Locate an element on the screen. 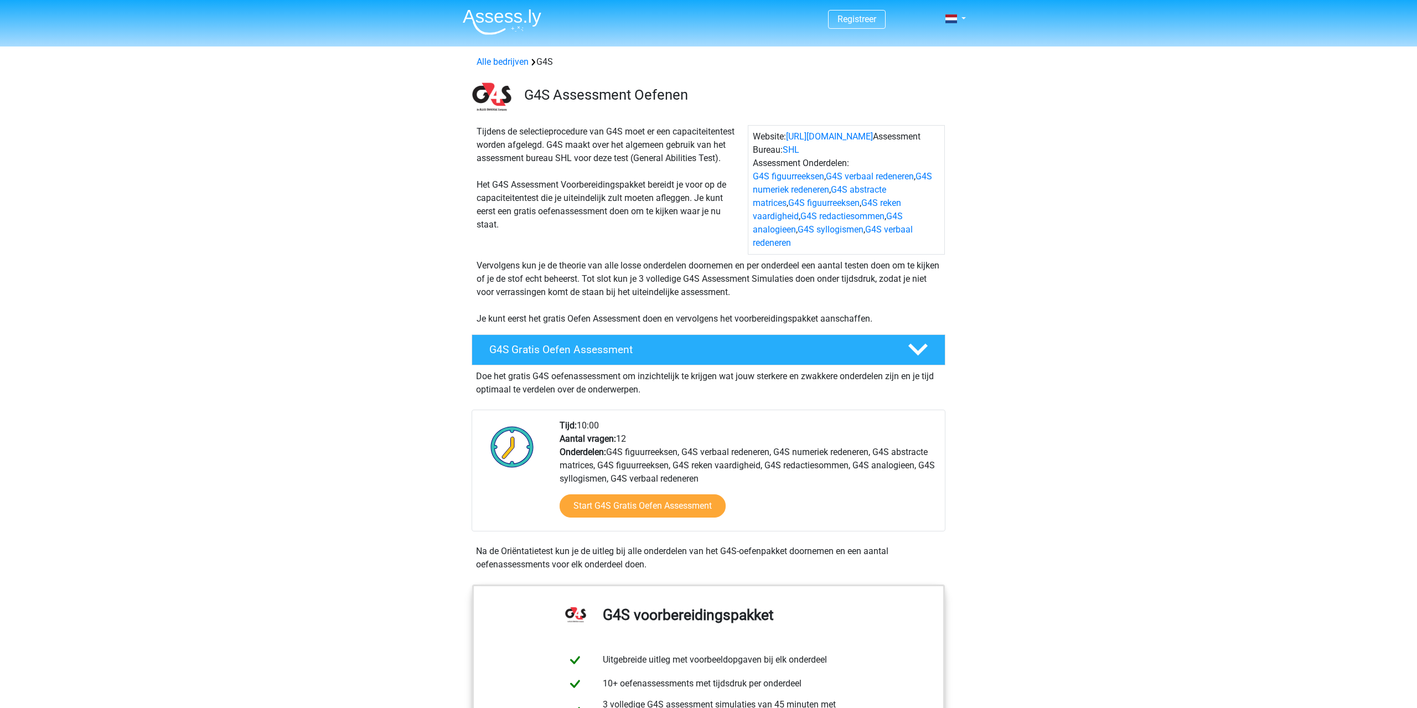 The width and height of the screenshot is (1417, 708). a: Start G4S Gratis Oefen Assessment is located at coordinates (643, 506).